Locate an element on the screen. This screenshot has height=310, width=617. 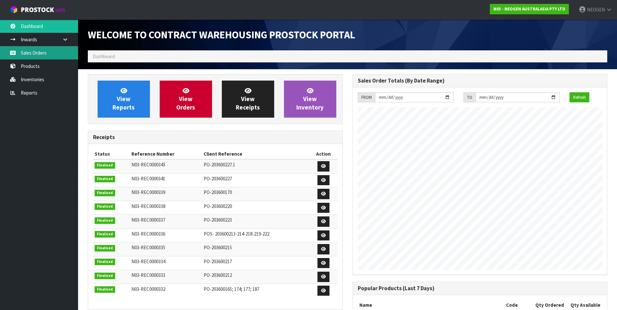
a: ViewOrders is located at coordinates (186, 99).